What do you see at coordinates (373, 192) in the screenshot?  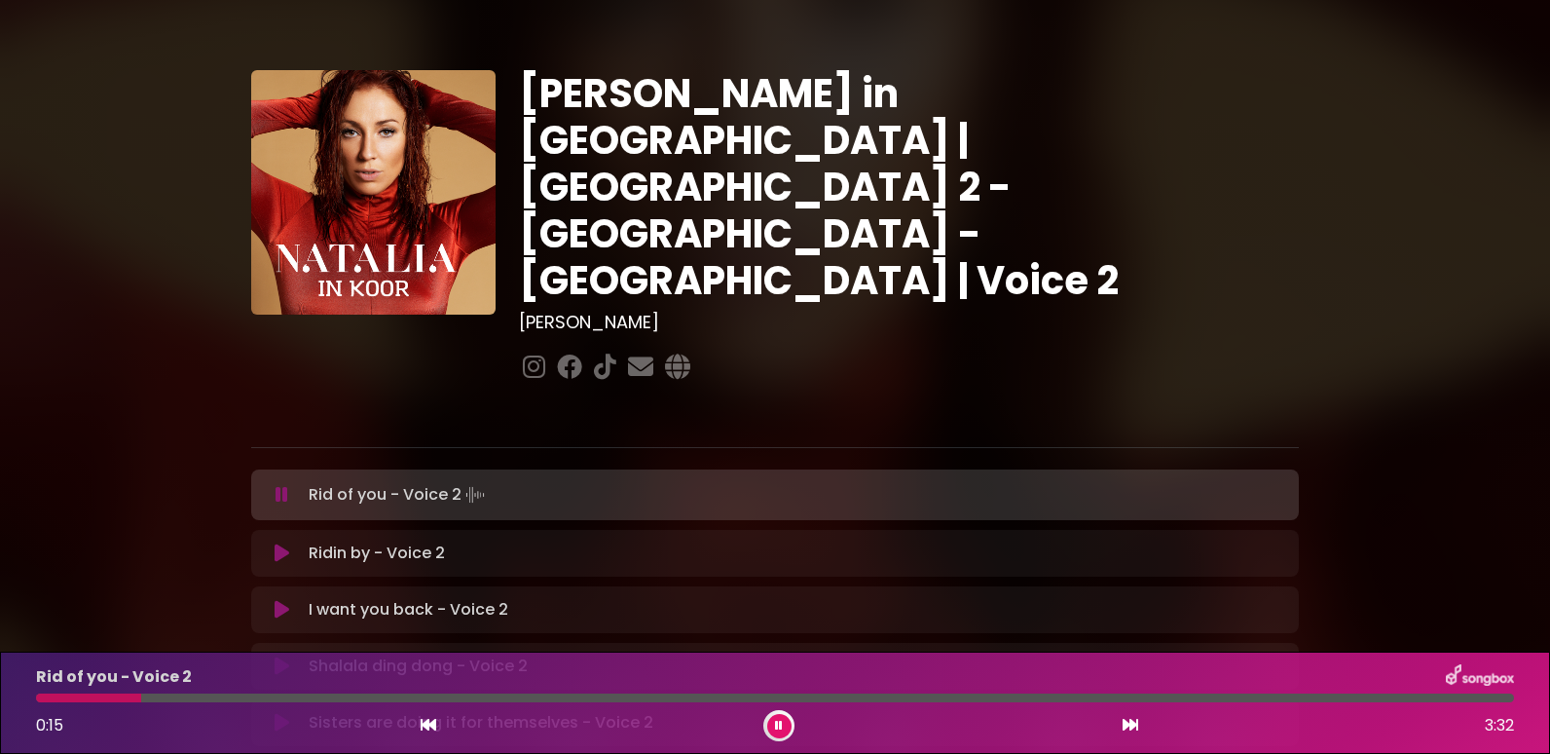 I see `img: YTVS25JmS9CLUqXqkEhs` at bounding box center [373, 192].